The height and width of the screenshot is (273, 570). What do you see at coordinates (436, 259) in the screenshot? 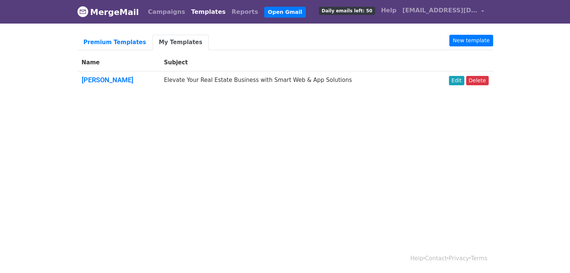
I see `a: Contact` at bounding box center [436, 259].